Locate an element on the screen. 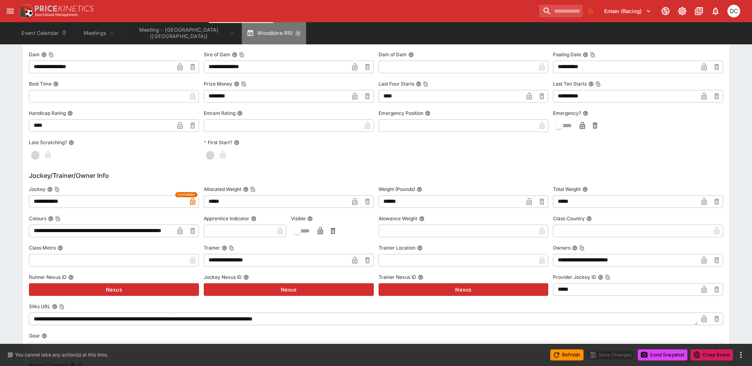  p: Foaling Date is located at coordinates (567, 54).